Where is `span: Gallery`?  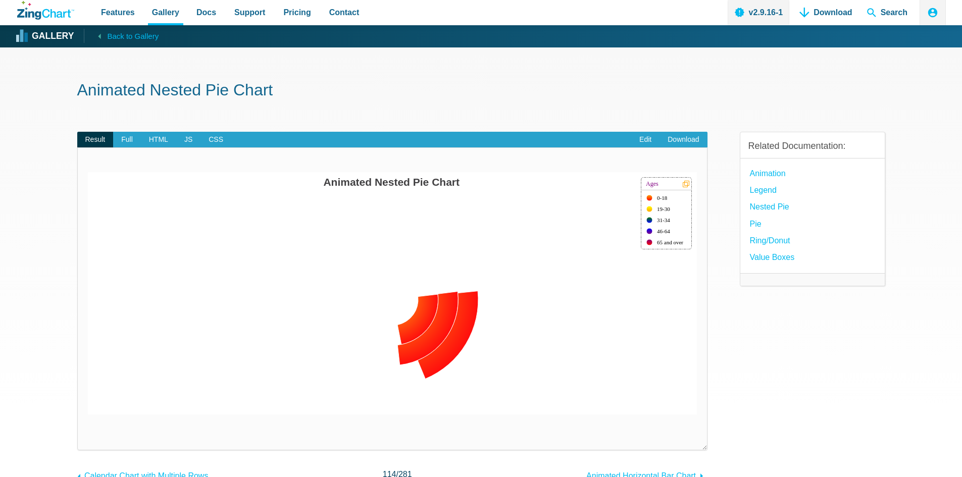
span: Gallery is located at coordinates (166, 12).